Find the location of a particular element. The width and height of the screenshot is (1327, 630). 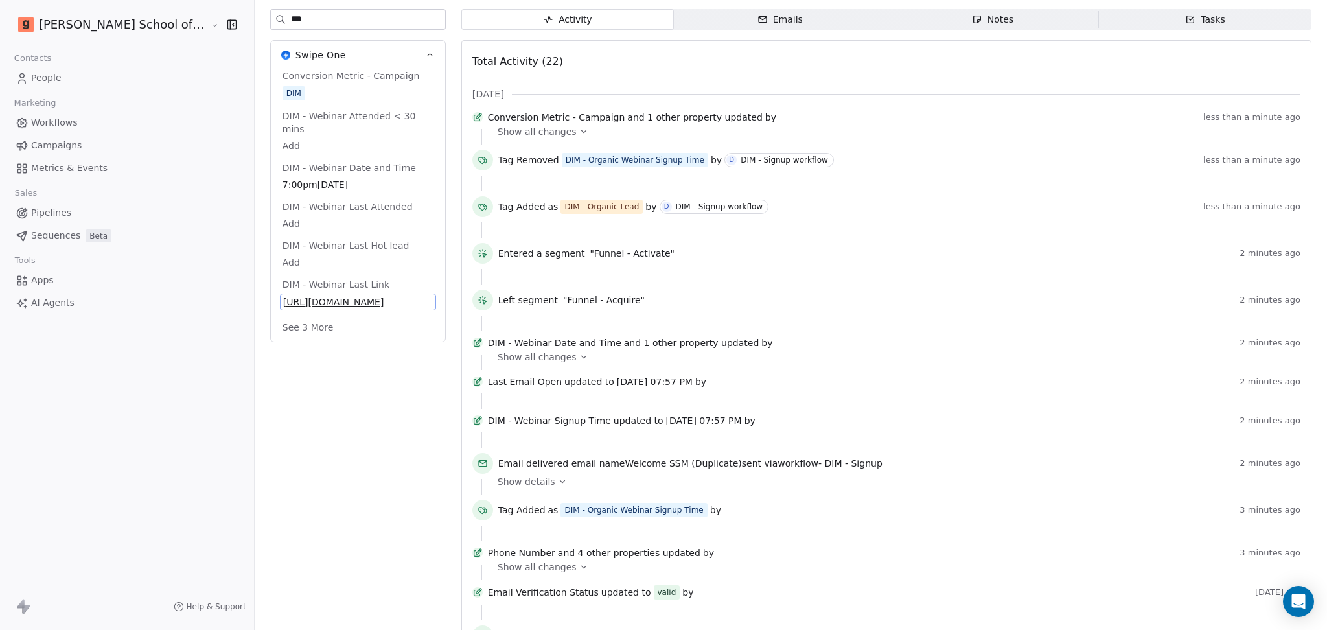

span: Email delivered is located at coordinates (533, 463).